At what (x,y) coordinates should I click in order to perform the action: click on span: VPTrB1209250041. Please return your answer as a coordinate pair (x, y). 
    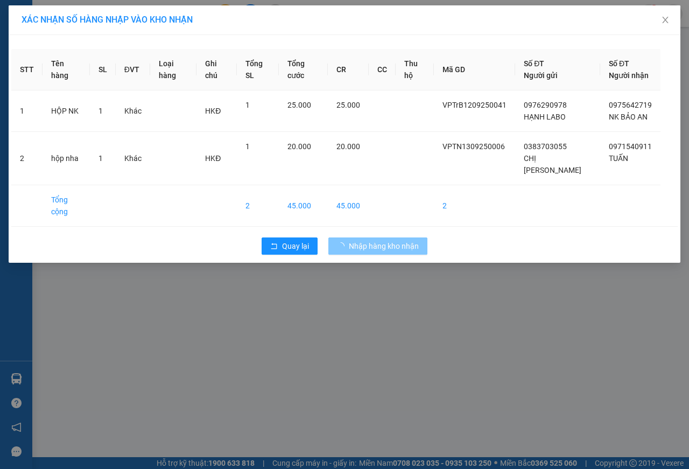
    Looking at the image, I should click on (474, 105).